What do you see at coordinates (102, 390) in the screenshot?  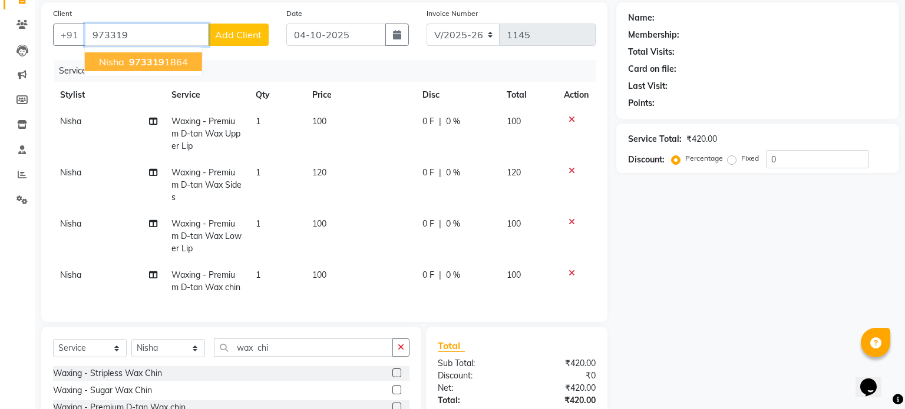 I see `div: Waxing - Sugar Wax Chin` at bounding box center [102, 390].